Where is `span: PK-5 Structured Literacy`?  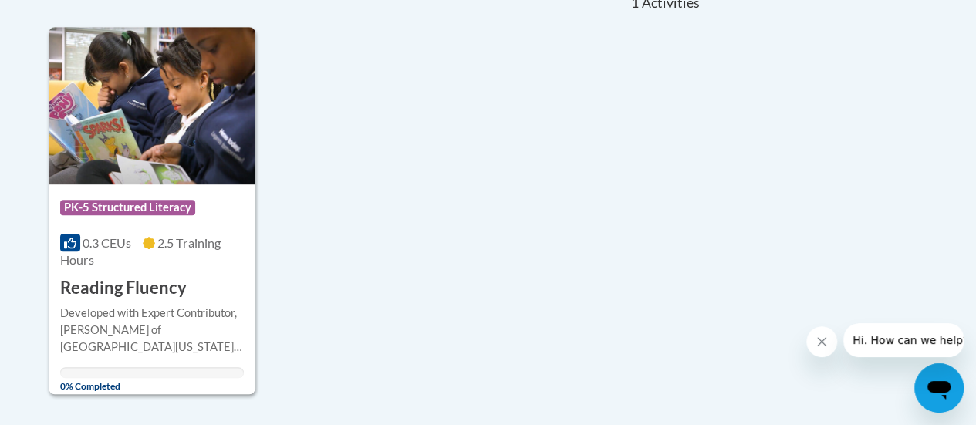
span: PK-5 Structured Literacy is located at coordinates (127, 207).